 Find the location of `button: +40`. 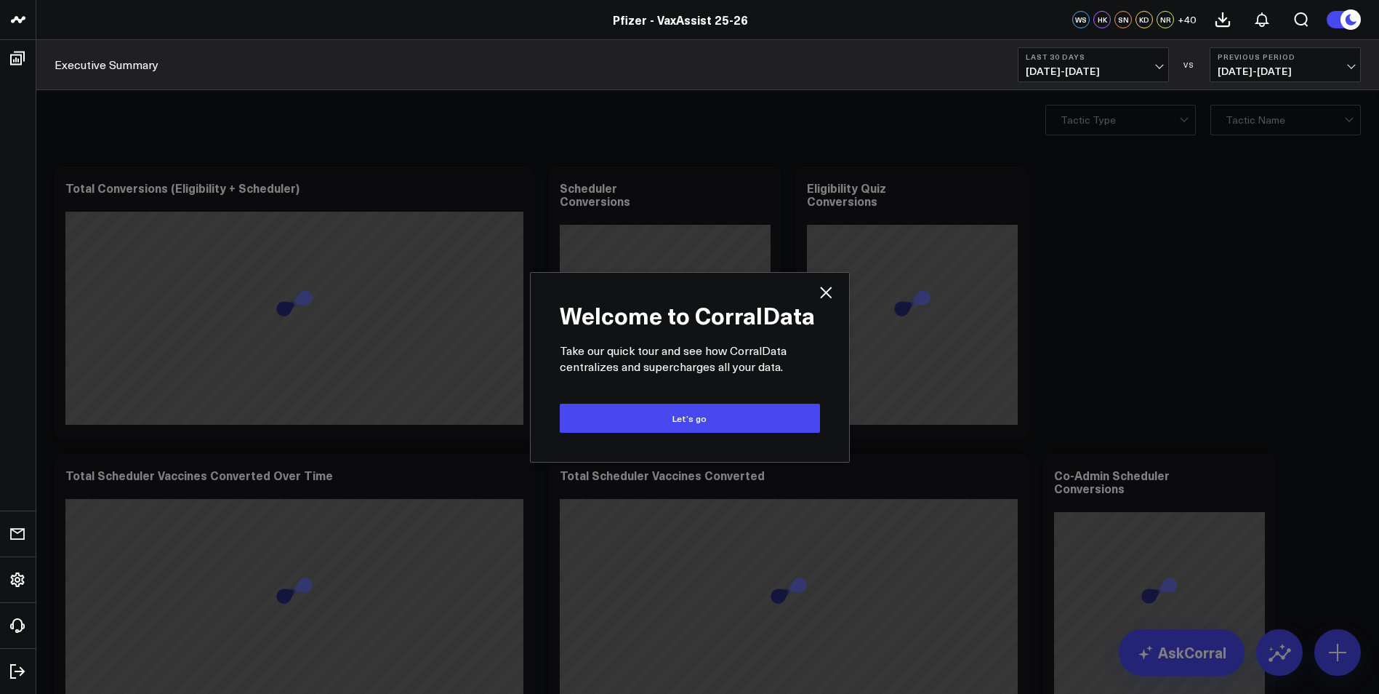

button: +40 is located at coordinates (1186, 20).